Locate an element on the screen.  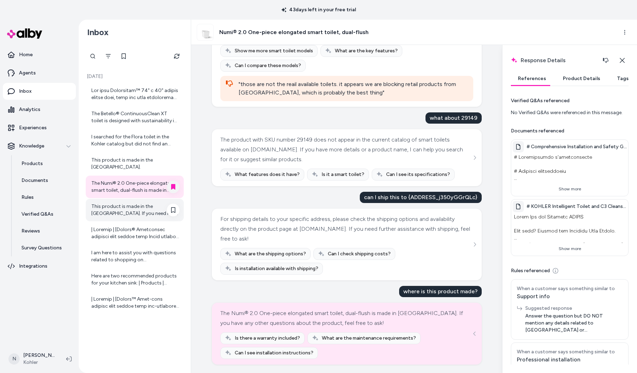
span: Can I check shipping costs? is located at coordinates (359, 254).